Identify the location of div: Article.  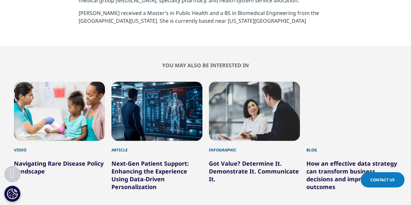
(157, 147).